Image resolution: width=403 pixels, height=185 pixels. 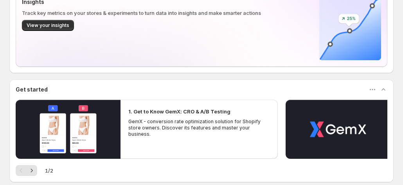 What do you see at coordinates (48, 25) in the screenshot?
I see `span: View your insights` at bounding box center [48, 25].